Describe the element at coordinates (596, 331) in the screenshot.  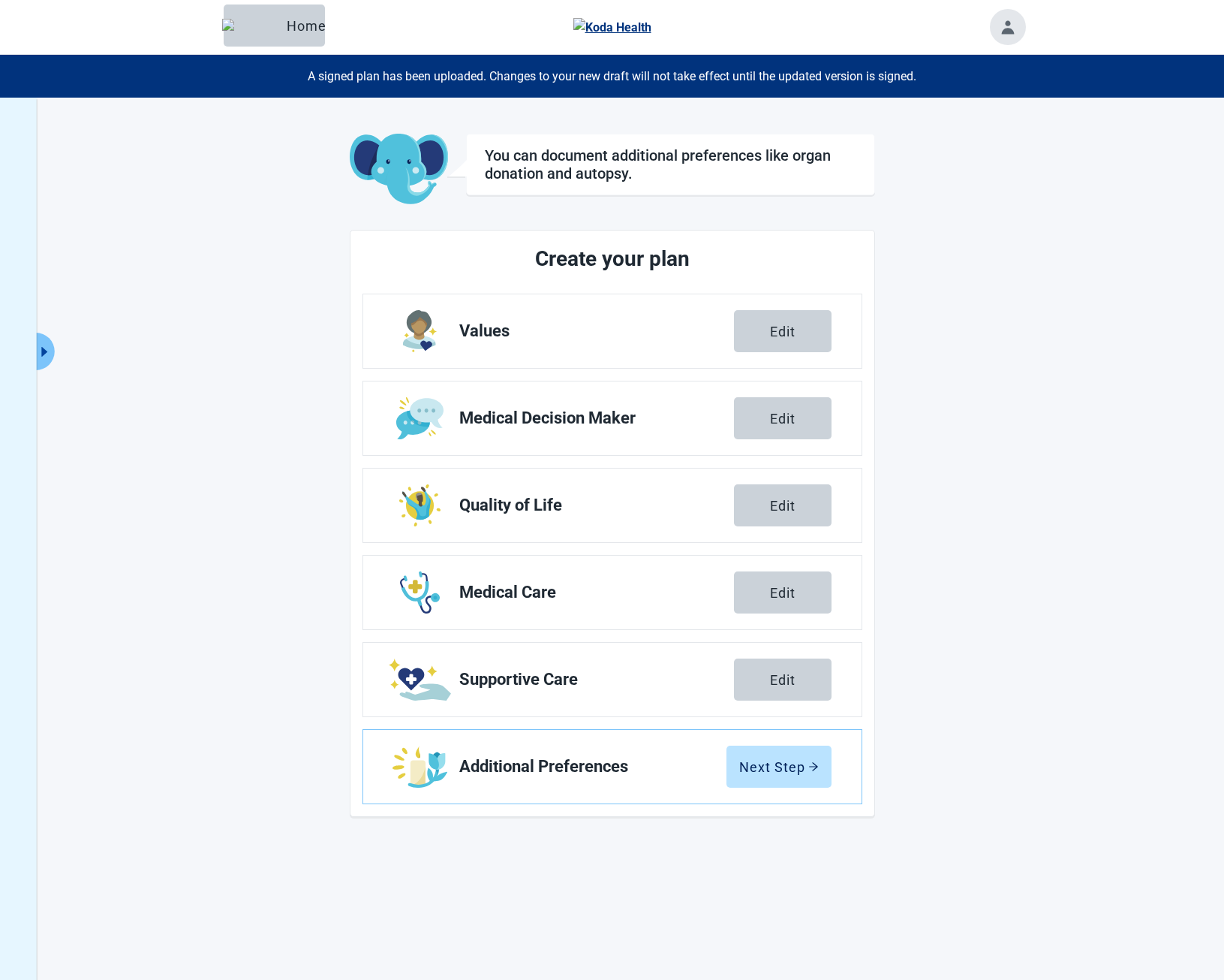
I see `span: Values` at that location.